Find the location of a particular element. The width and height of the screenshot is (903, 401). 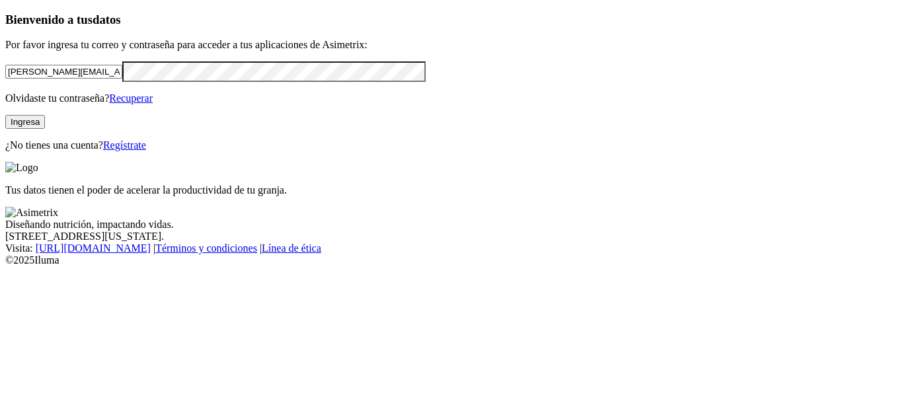

p: ¿No tienes una cuenta? is located at coordinates (451, 145).